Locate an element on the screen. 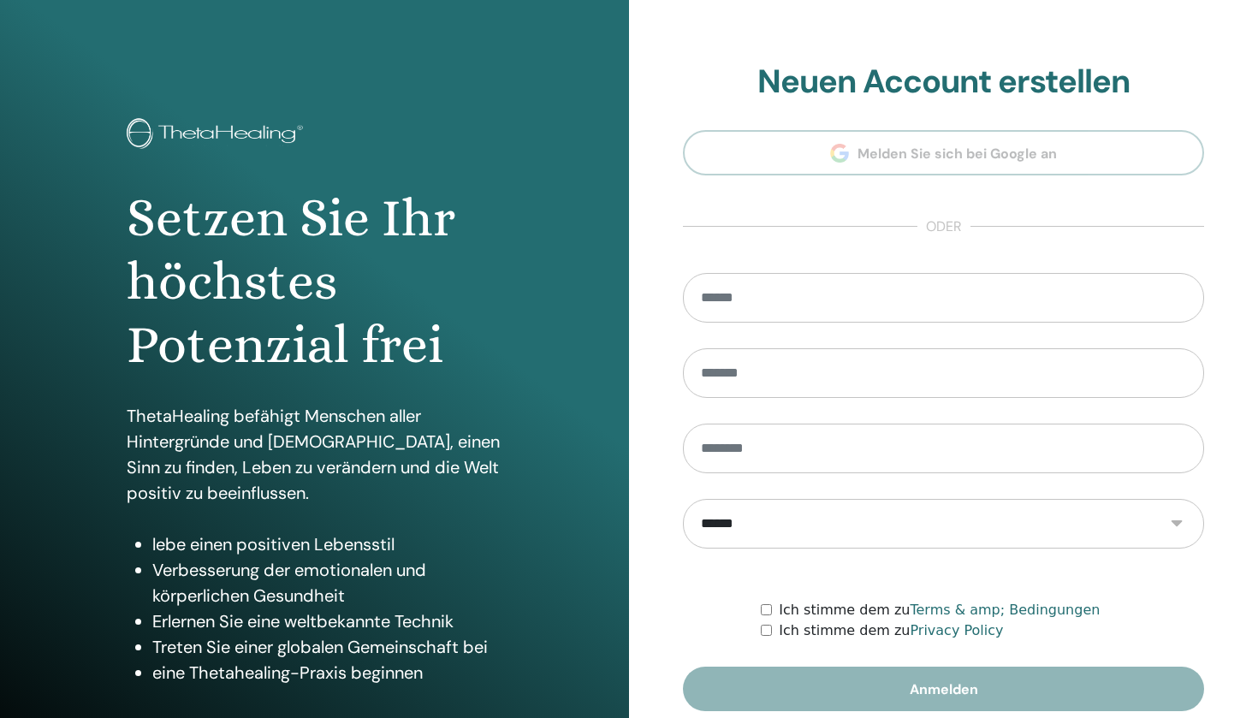  a: Privacy Policy is located at coordinates (956, 630).